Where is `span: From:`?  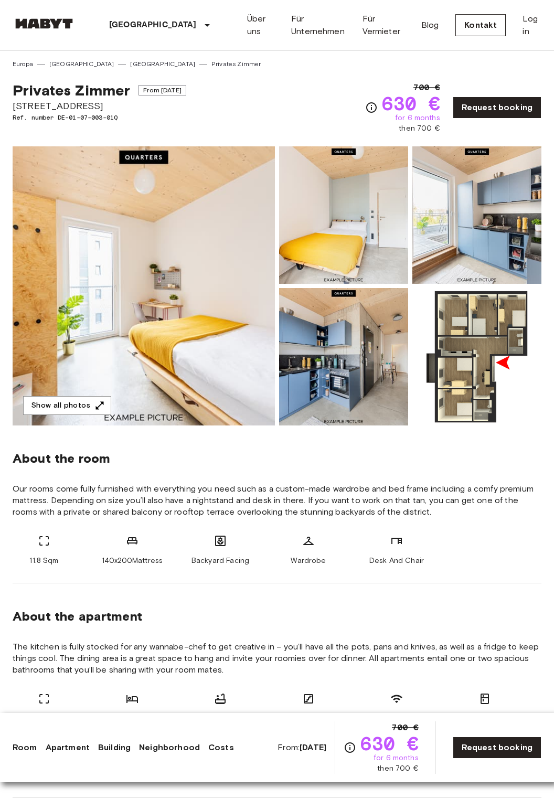 span: From: is located at coordinates (302, 747).